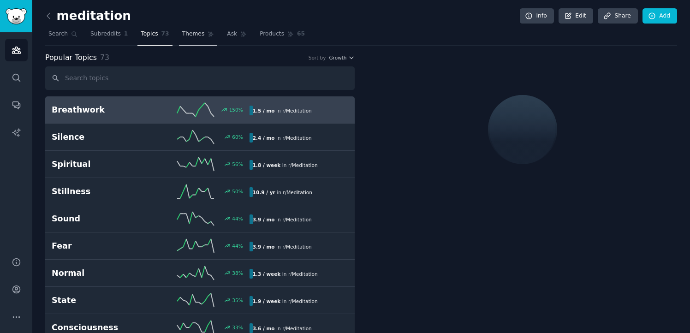 This screenshot has height=333, width=690. I want to click on a: Stillness50%10.9 / yrin r/Meditation, so click(200, 191).